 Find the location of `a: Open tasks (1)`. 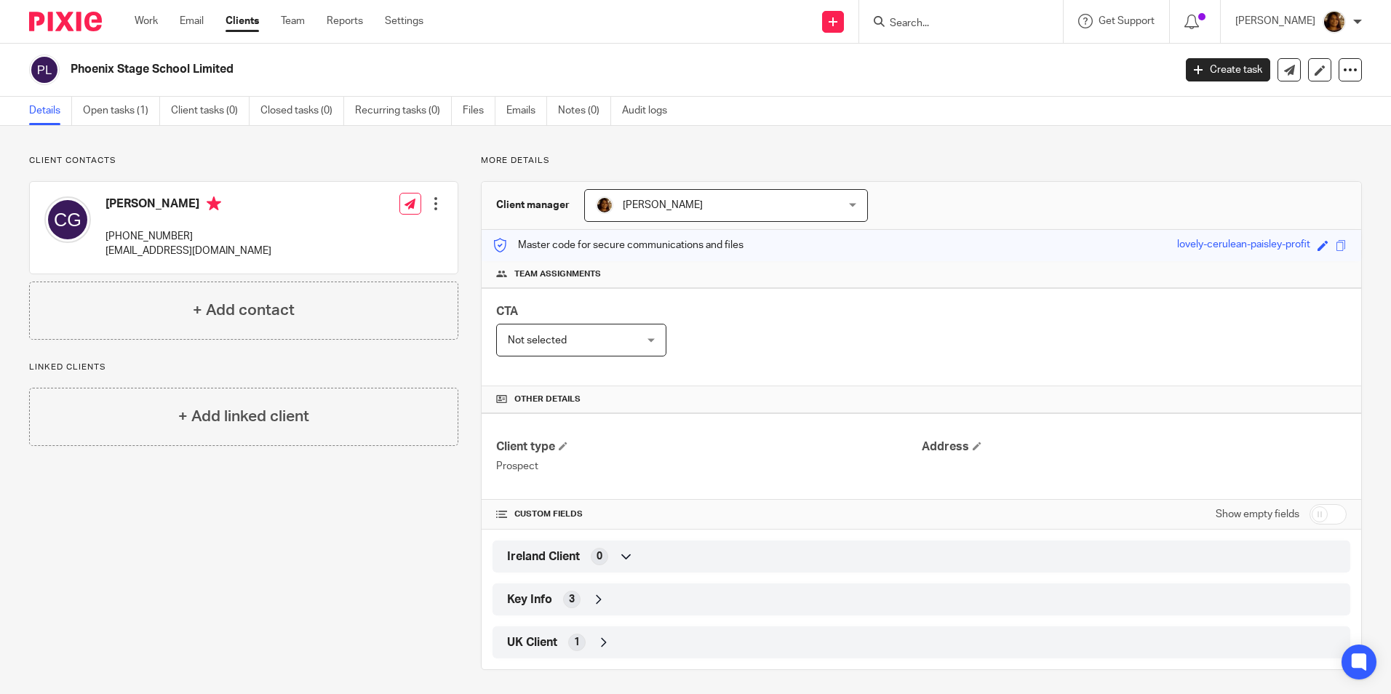

a: Open tasks (1) is located at coordinates (122, 111).